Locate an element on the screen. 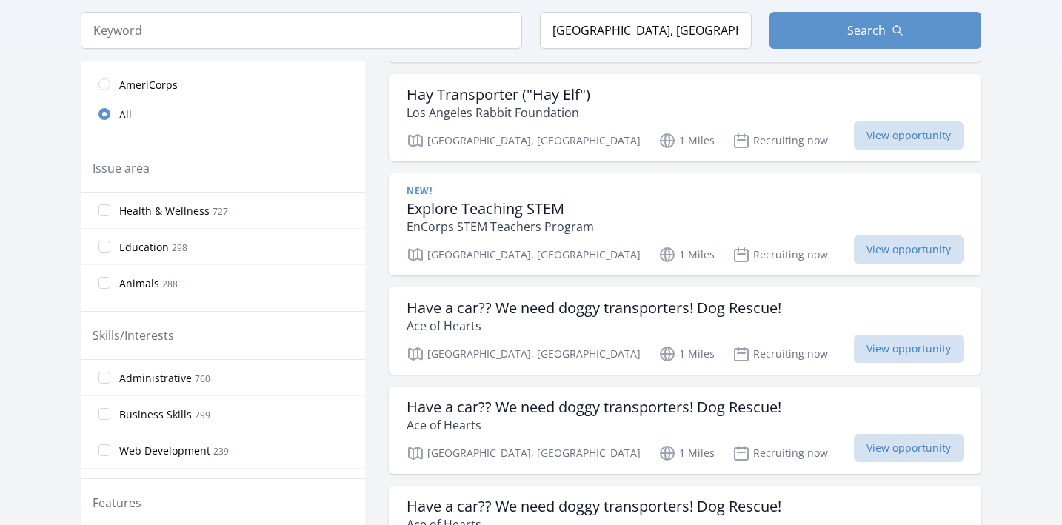 This screenshot has height=525, width=1062. input: Health & Wellness 727 is located at coordinates (104, 210).